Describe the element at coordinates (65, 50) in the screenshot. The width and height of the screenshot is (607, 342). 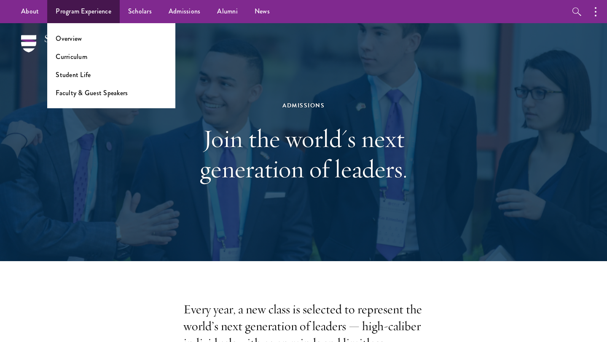
I see `img: Schwarzman Scholars` at that location.